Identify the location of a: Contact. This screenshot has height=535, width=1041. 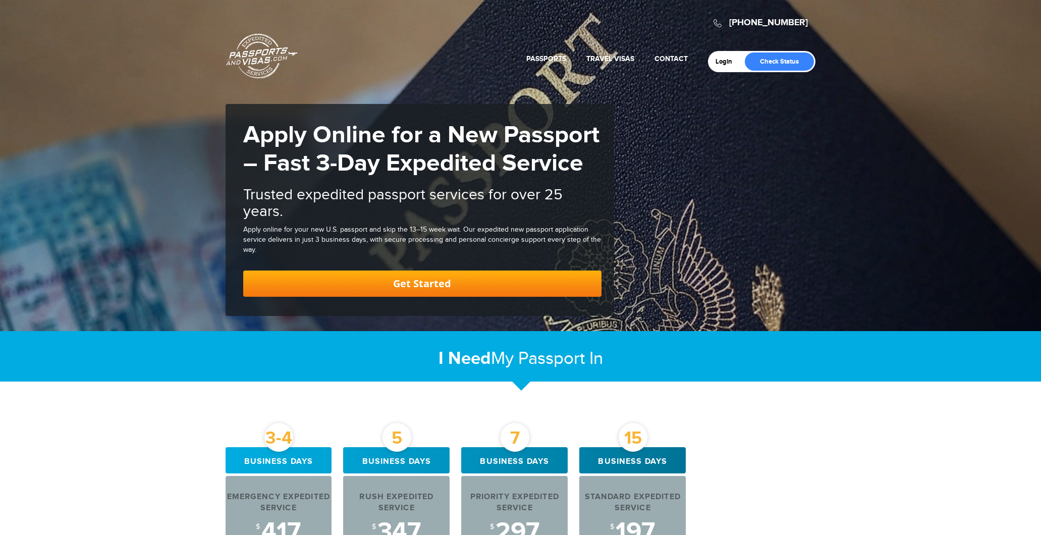
(671, 59).